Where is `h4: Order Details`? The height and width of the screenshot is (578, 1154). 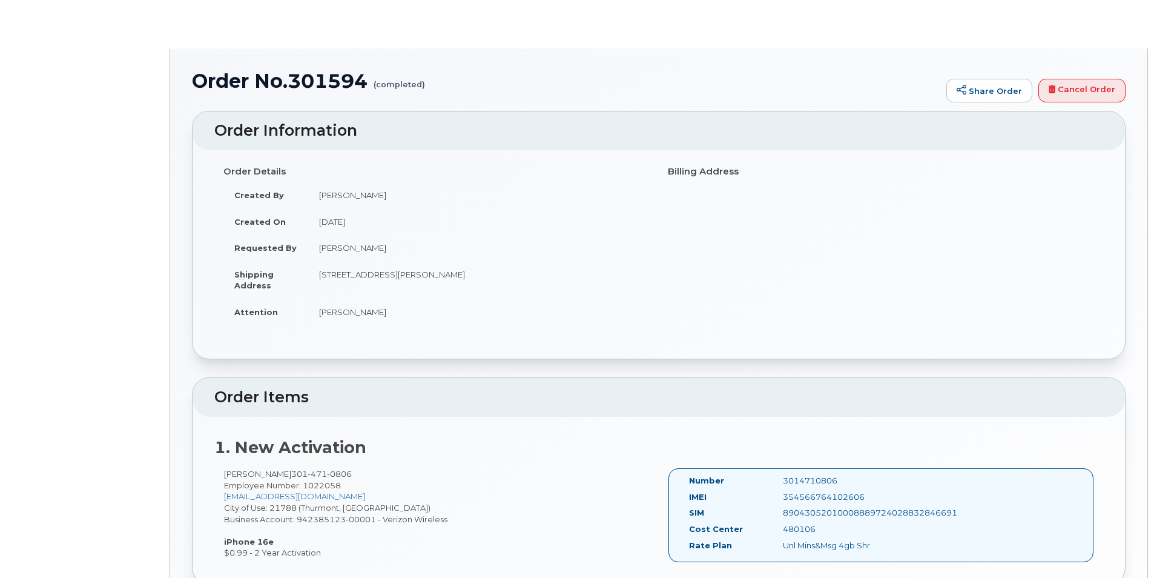
h4: Order Details is located at coordinates (437, 171).